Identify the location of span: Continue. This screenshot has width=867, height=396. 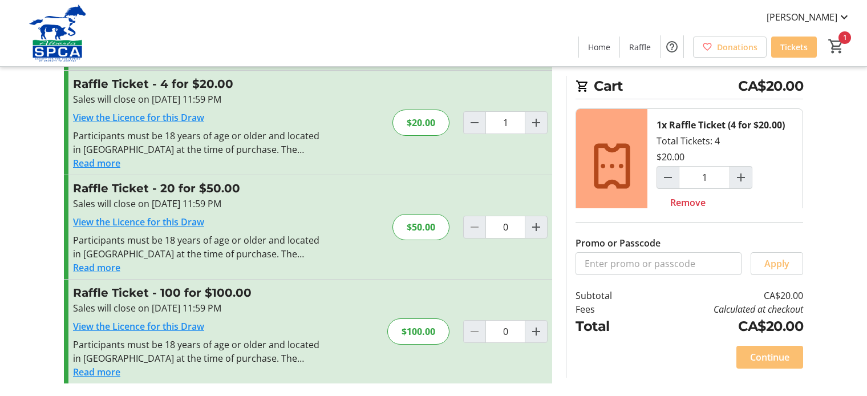
(770, 357).